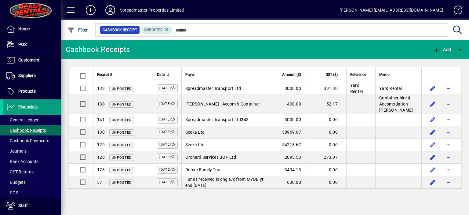 The width and height of the screenshot is (469, 215). Describe the element at coordinates (190, 74) in the screenshot. I see `span: Payer` at that location.